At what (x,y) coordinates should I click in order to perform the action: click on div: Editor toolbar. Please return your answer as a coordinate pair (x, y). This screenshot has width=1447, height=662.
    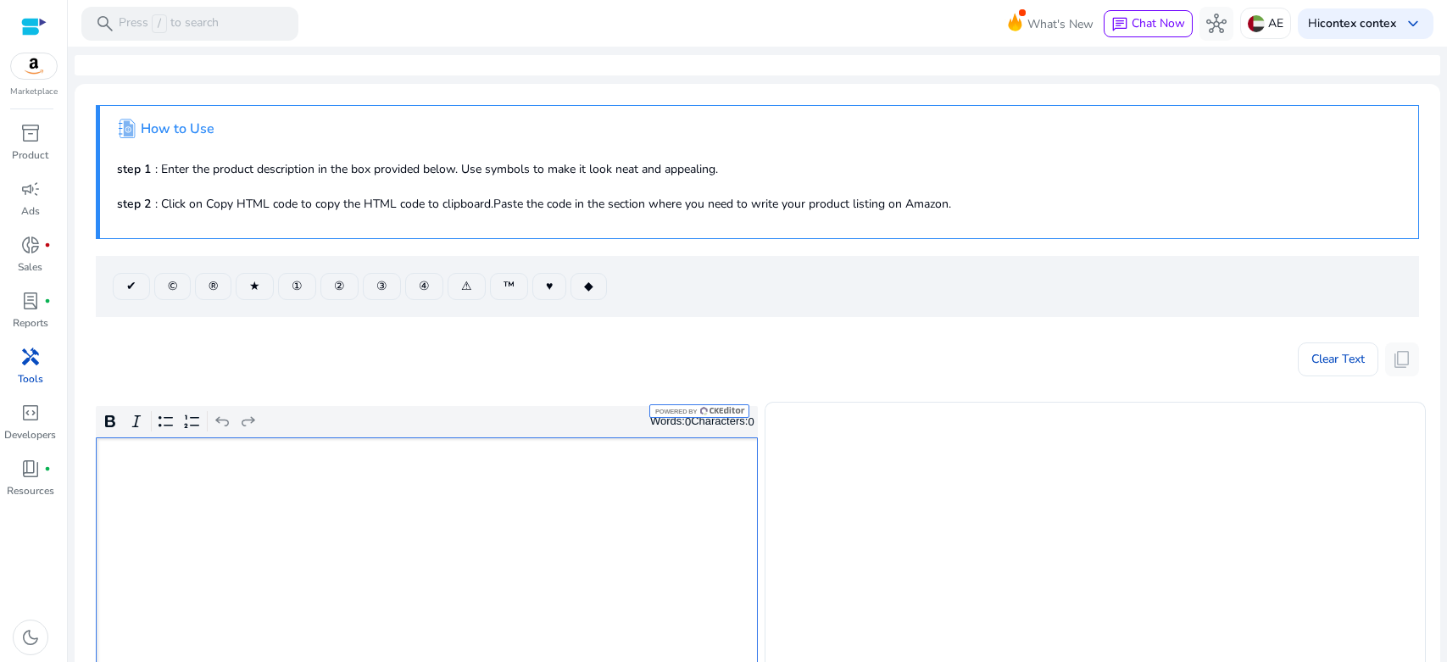
    Looking at the image, I should click on (426, 422).